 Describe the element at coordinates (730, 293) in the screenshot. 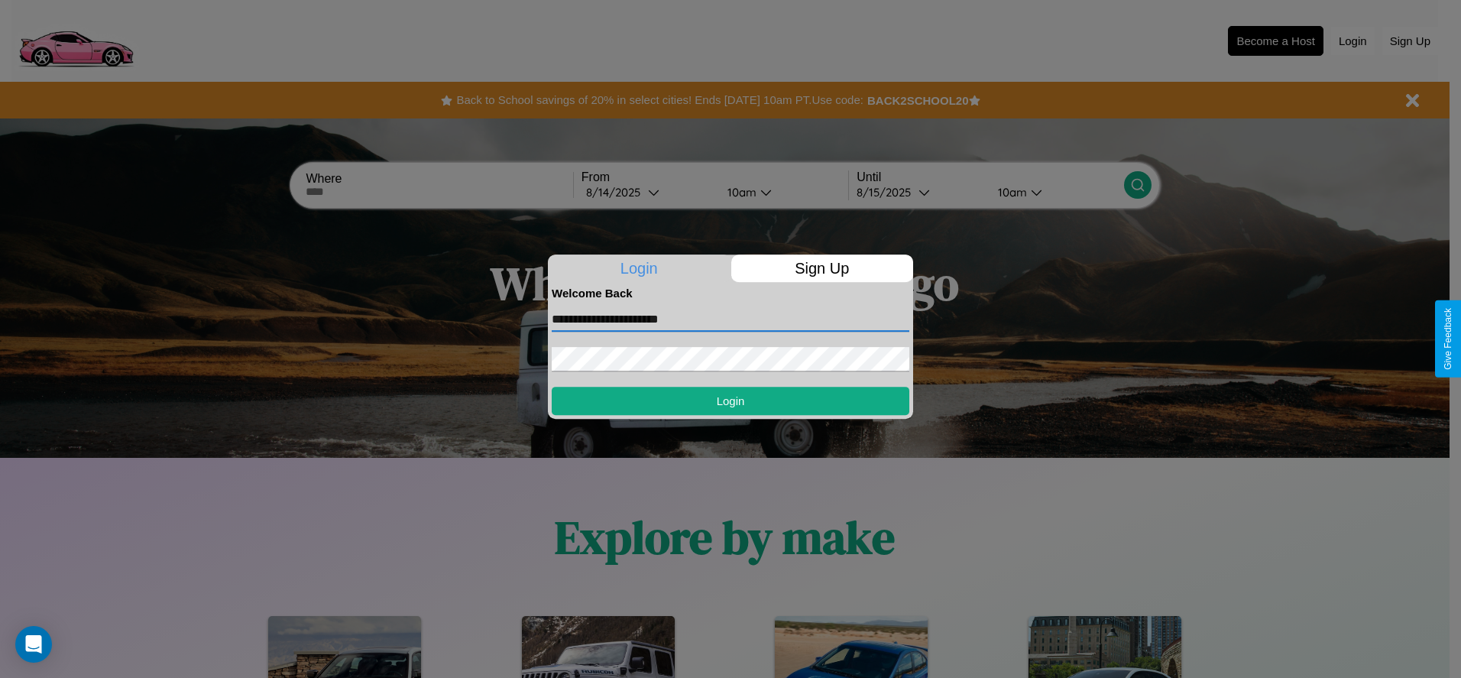

I see `h4: Welcome Back` at that location.